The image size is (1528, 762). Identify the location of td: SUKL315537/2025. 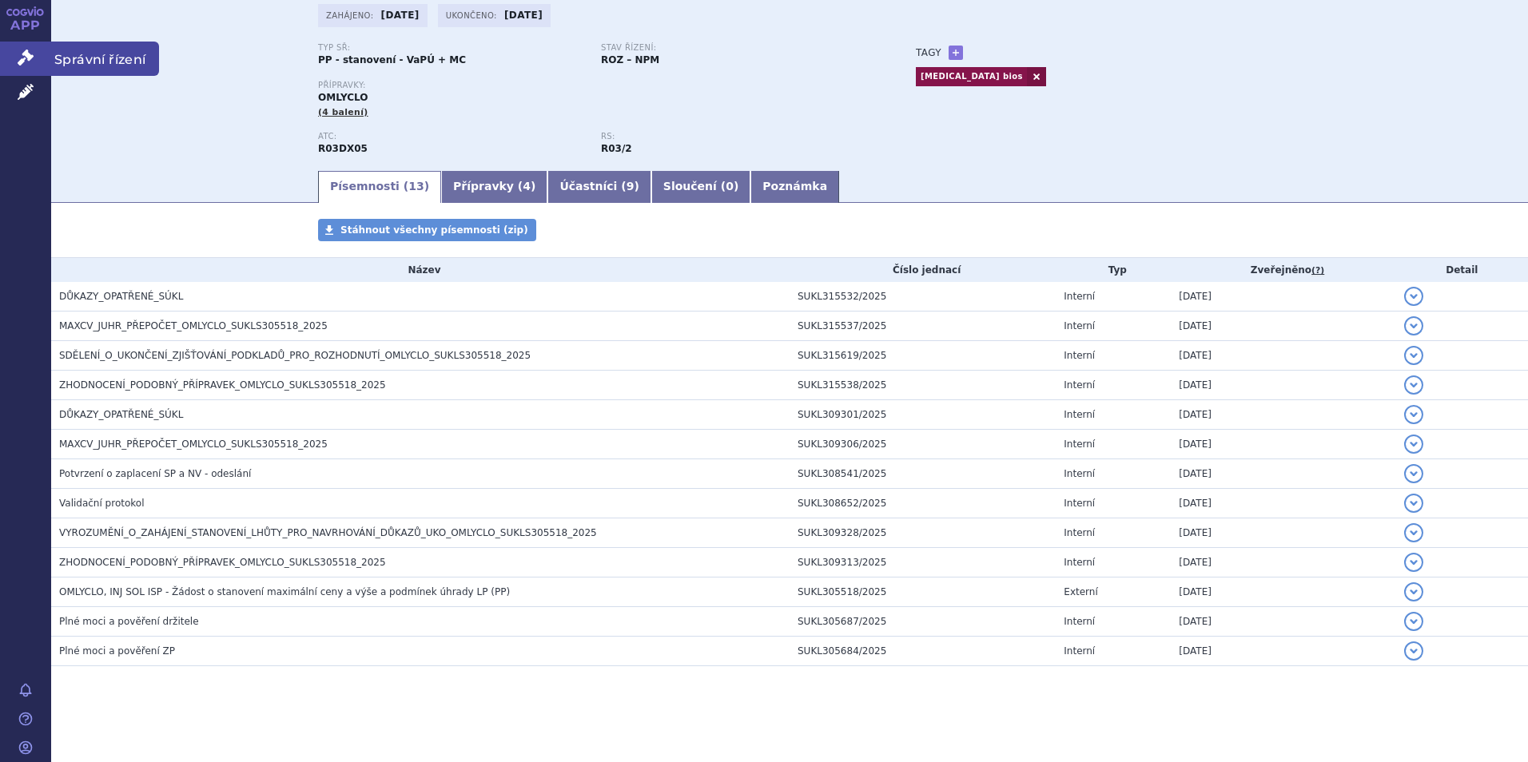
(922, 326).